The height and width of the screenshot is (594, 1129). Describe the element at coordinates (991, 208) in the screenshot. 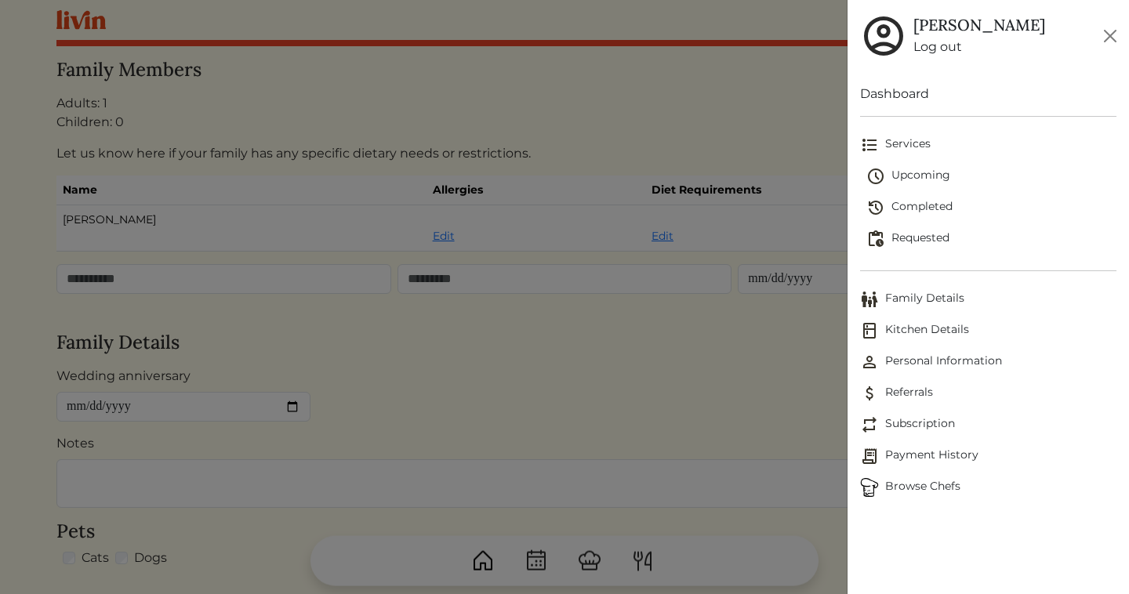

I see `a: Completed` at that location.